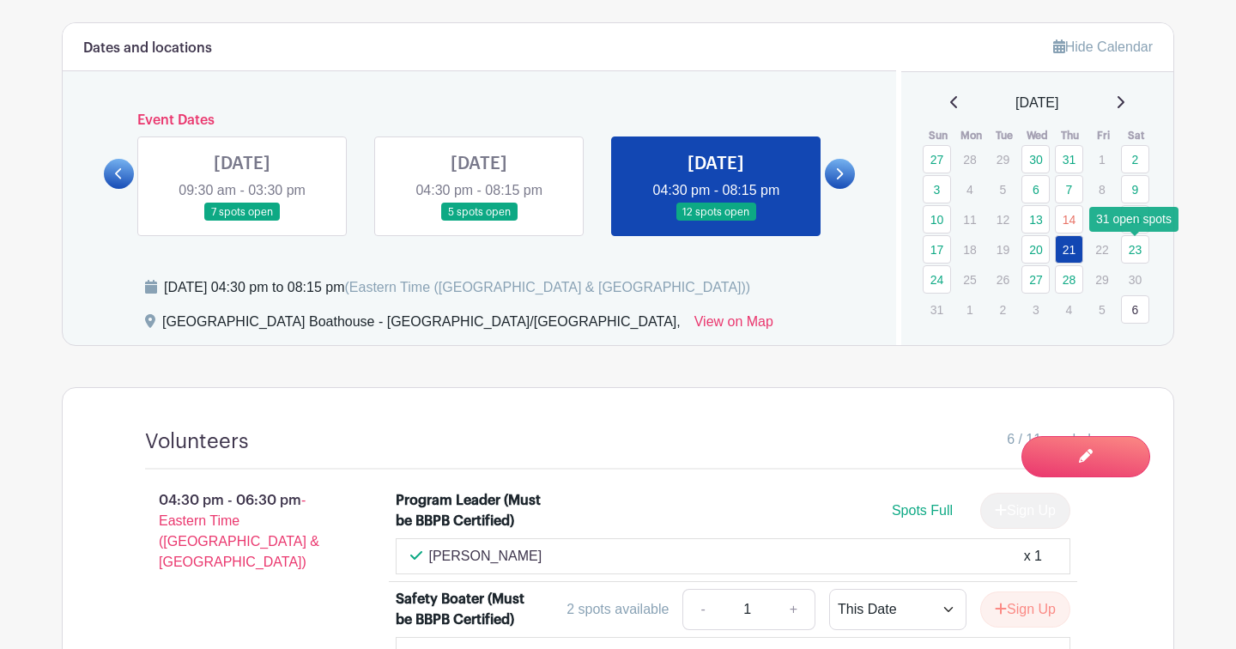  I want to click on th: Mon, so click(970, 136).